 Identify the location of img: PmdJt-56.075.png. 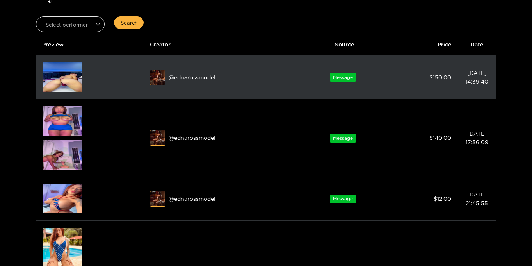
(62, 77).